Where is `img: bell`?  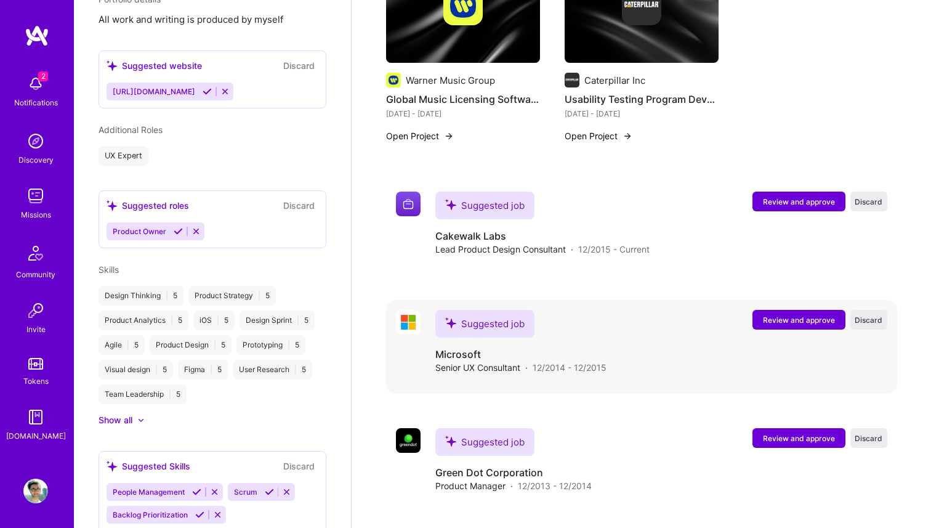 img: bell is located at coordinates (36, 84).